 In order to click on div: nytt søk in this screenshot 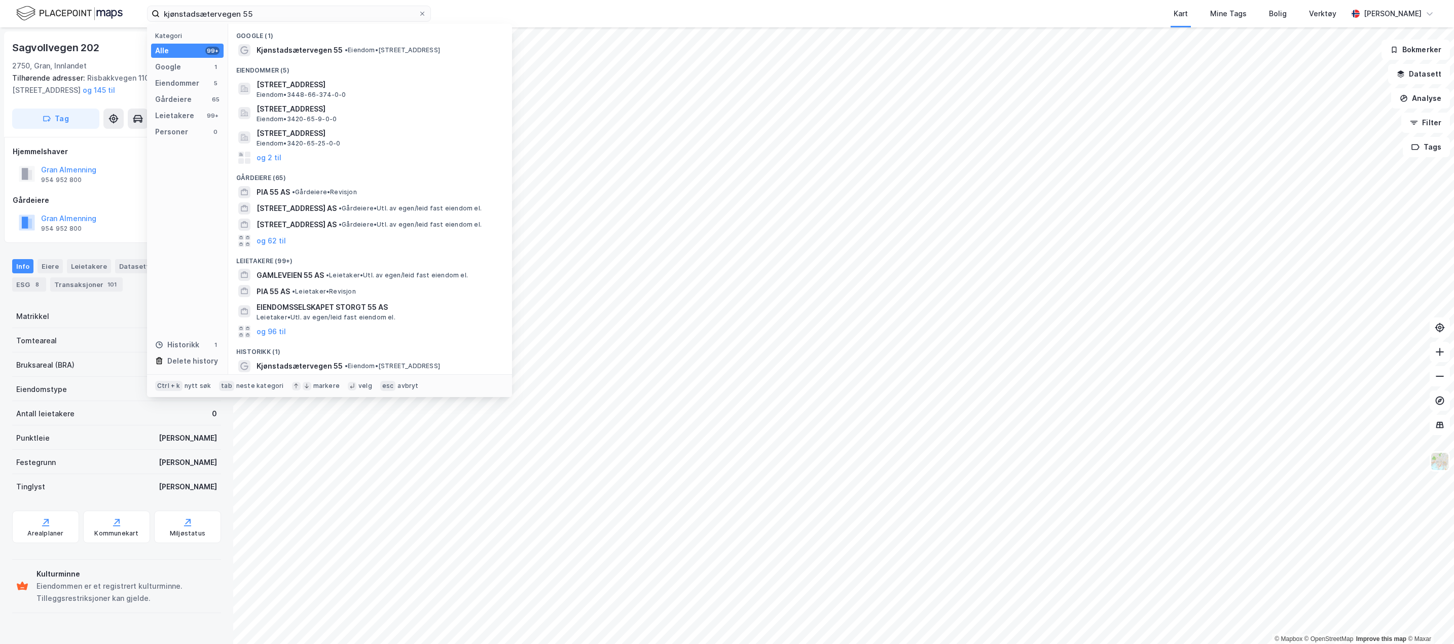, I will do `click(198, 386)`.